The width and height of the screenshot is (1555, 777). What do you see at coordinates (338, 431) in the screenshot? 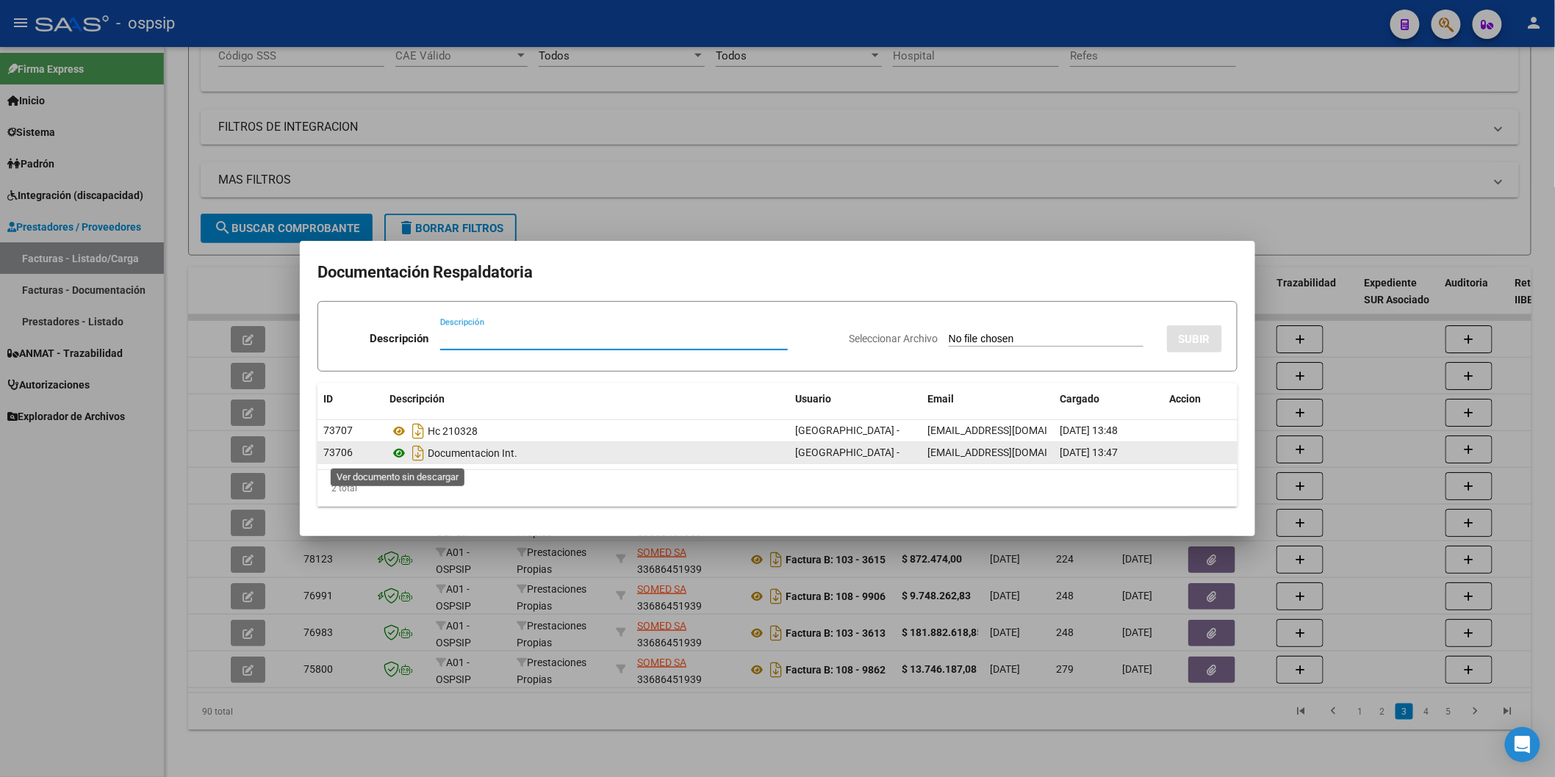
I see `span: 73707` at bounding box center [338, 431].